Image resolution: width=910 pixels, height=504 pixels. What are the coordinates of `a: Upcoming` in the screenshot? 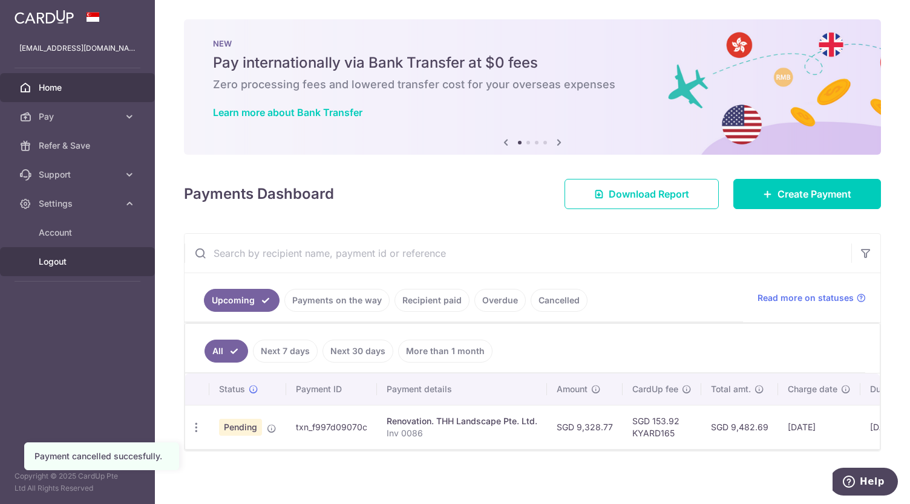 It's located at (241, 301).